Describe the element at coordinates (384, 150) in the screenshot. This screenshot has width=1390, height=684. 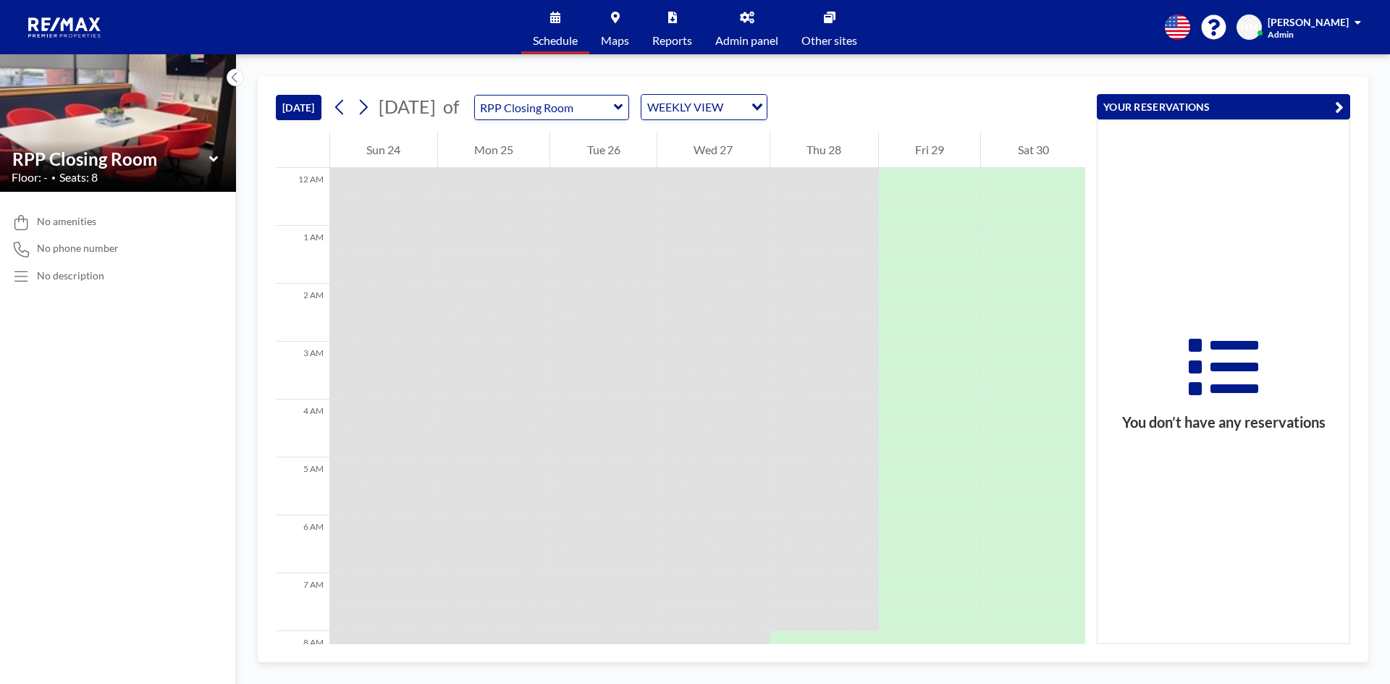
I see `div: Sun 24` at that location.